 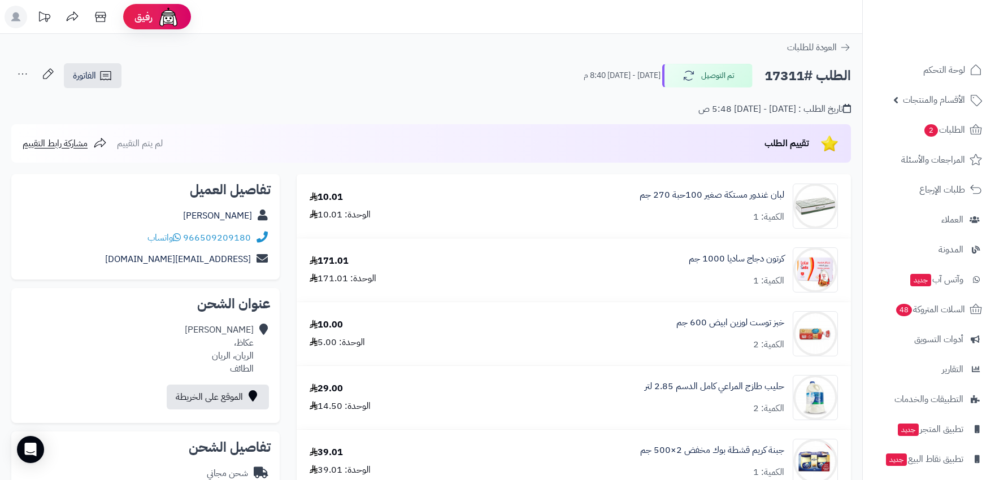 What do you see at coordinates (929, 160) in the screenshot?
I see `a: المراجعات والأسئلة` at bounding box center [929, 160].